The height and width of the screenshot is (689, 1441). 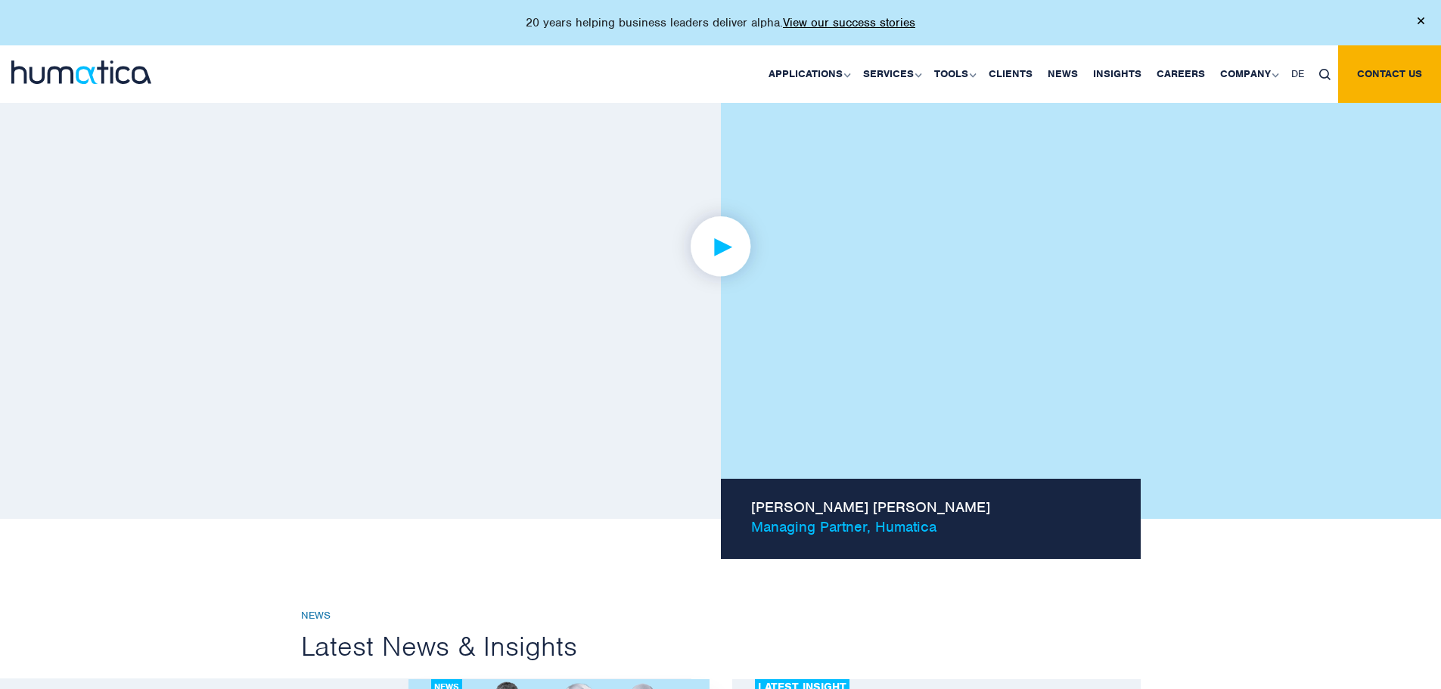 I want to click on a: Company, so click(x=1248, y=74).